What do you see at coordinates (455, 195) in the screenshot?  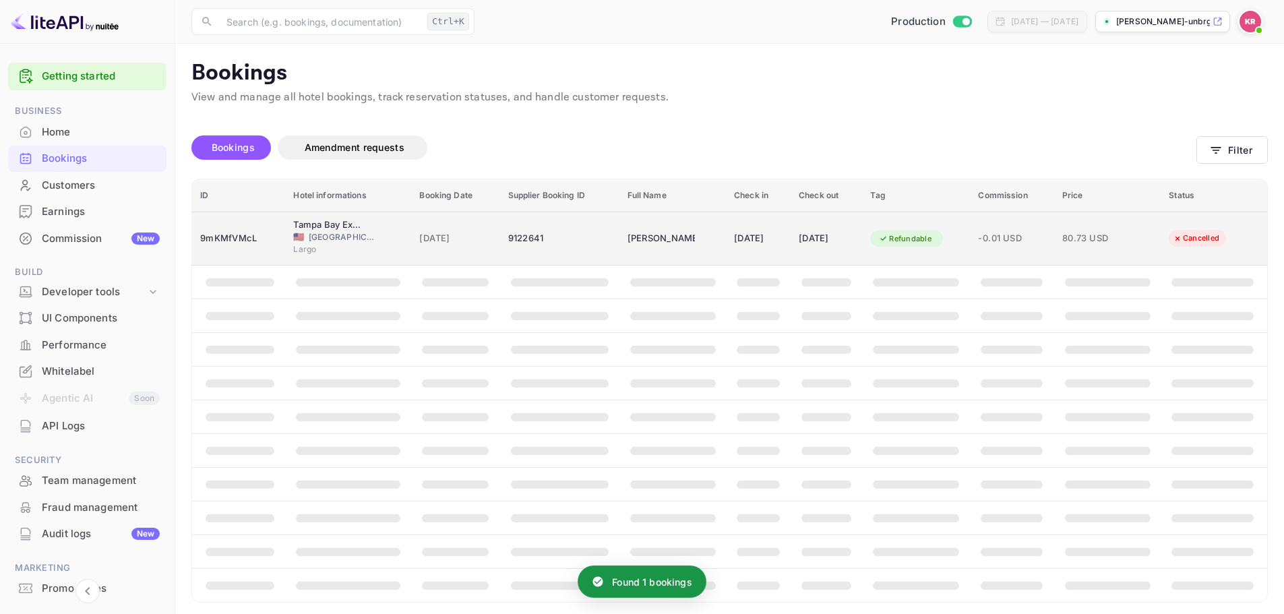 I see `th: Booking Date` at bounding box center [455, 195].